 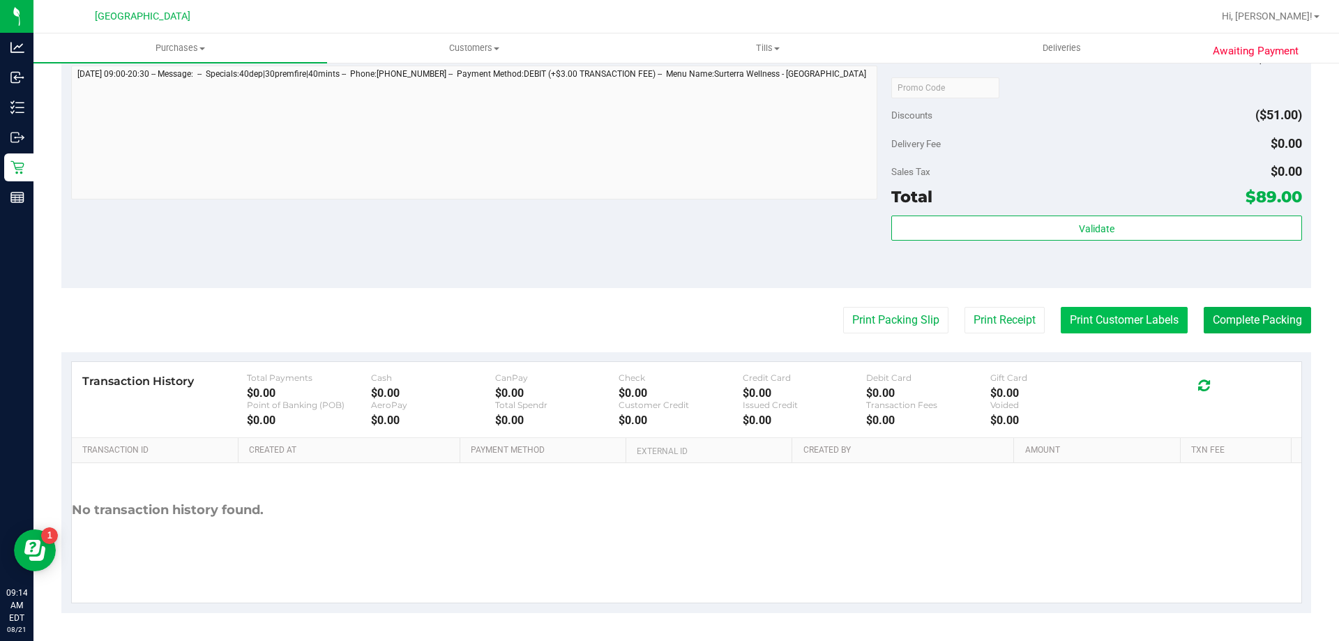 What do you see at coordinates (945, 88) in the screenshot?
I see `input: Promo Code` at bounding box center [945, 88].